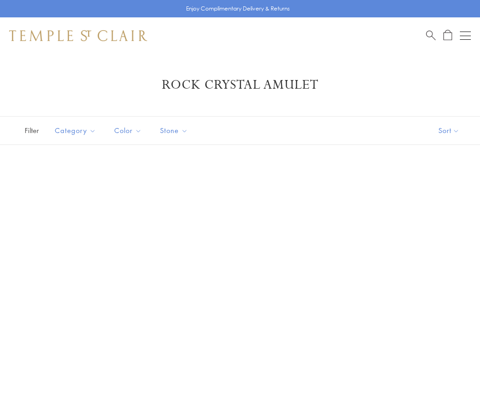 The width and height of the screenshot is (480, 406). What do you see at coordinates (75, 130) in the screenshot?
I see `button: Category` at bounding box center [75, 130].